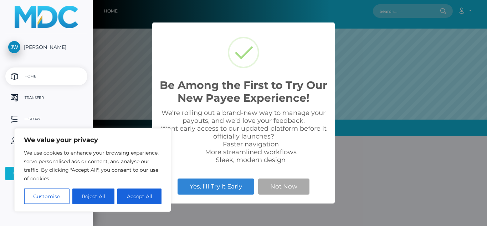 This screenshot has height=226, width=487. Describe the element at coordinates (93, 165) in the screenshot. I see `p: We use cookies to enhance your browsing experience, serve personalised ads or content, and analys...` at that location.